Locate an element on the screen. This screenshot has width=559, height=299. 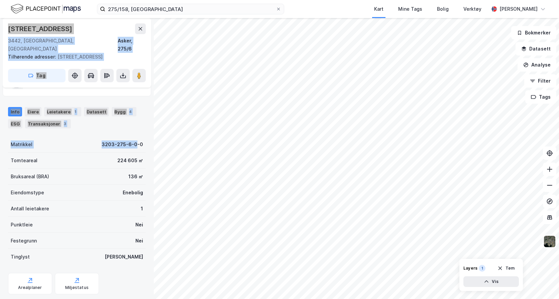
div: Asker, 275/6 is located at coordinates (132, 45).